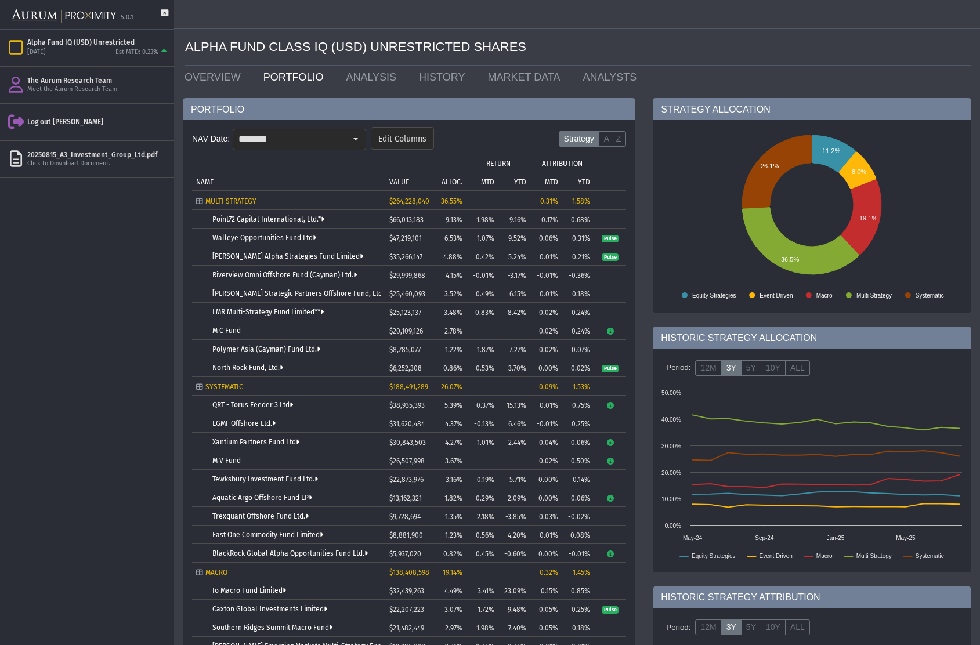  What do you see at coordinates (231, 201) in the screenshot?
I see `span: MULTI STRATEGY` at bounding box center [231, 201].